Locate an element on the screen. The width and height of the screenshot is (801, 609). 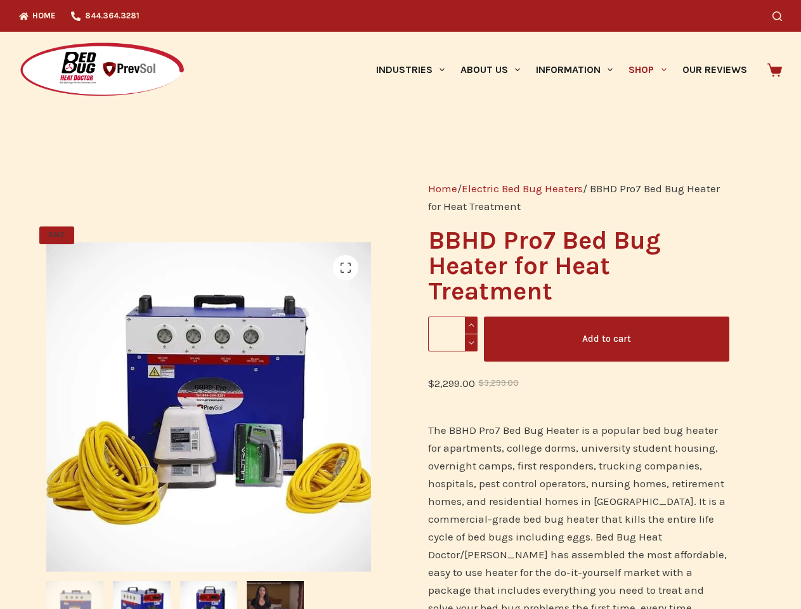
img: Prevsol/Bed Bug Heat Doctor is located at coordinates (102, 70).